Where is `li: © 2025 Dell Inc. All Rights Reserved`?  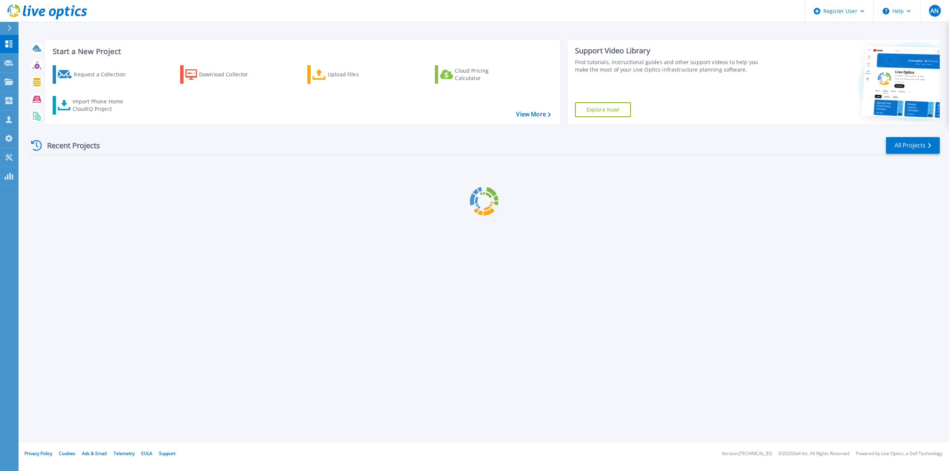
li: © 2025 Dell Inc. All Rights Reserved is located at coordinates (813, 454).